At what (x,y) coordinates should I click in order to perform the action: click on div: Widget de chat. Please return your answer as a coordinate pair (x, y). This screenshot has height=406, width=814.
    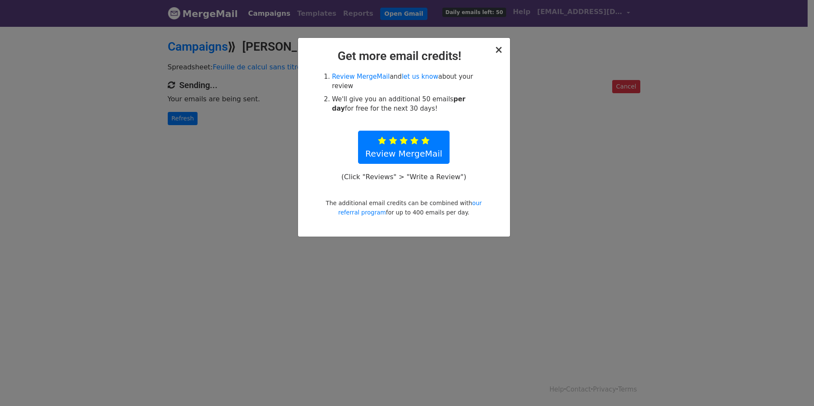
    Looking at the image, I should click on (793, 386).